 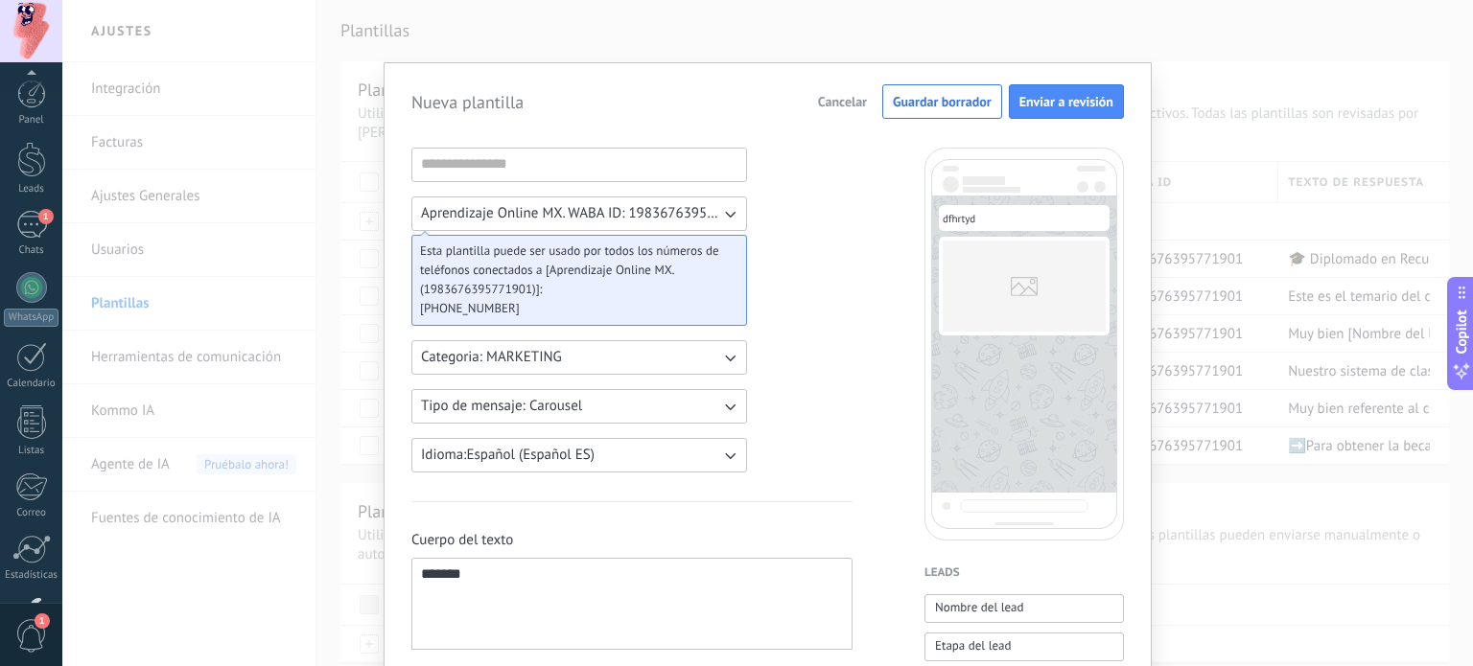 I want to click on div: Estadísticas, so click(x=32, y=575).